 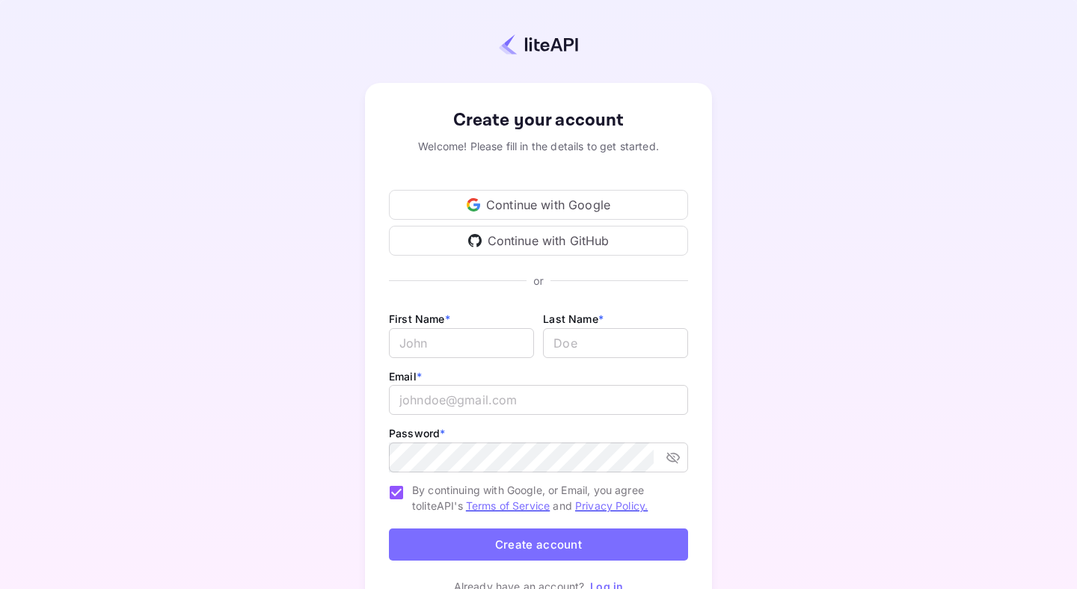 What do you see at coordinates (673, 458) in the screenshot?
I see `button: toggle password visibility` at bounding box center [673, 458].